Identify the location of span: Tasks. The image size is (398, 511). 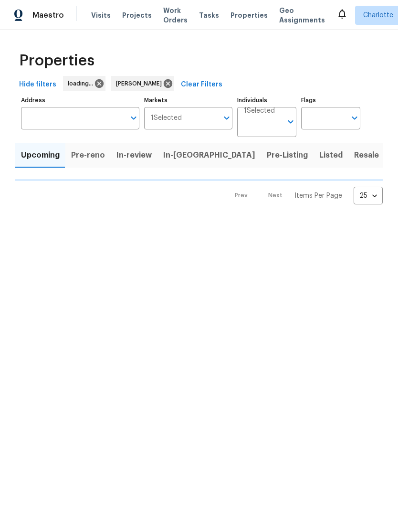
(209, 15).